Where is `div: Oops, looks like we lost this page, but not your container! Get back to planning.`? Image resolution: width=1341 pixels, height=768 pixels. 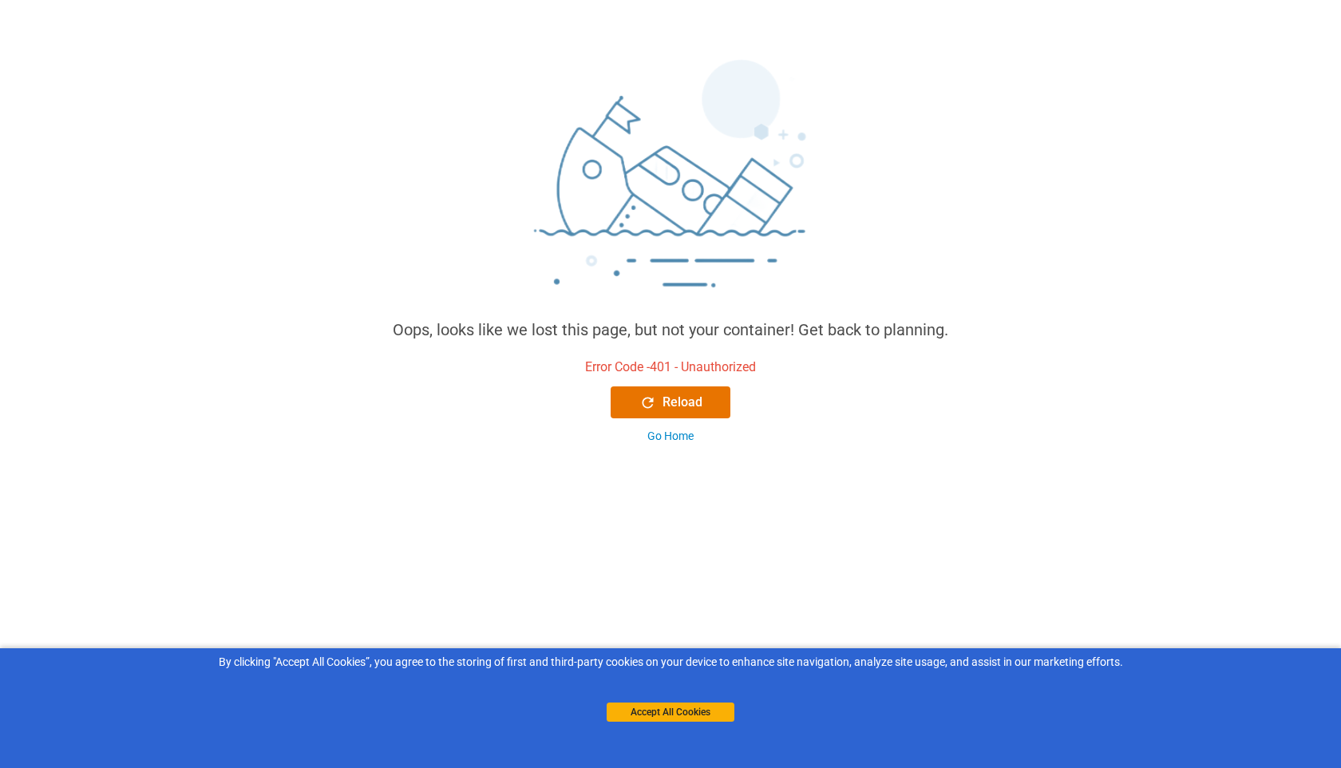
div: Oops, looks like we lost this page, but not your container! Get back to planning. is located at coordinates (670, 330).